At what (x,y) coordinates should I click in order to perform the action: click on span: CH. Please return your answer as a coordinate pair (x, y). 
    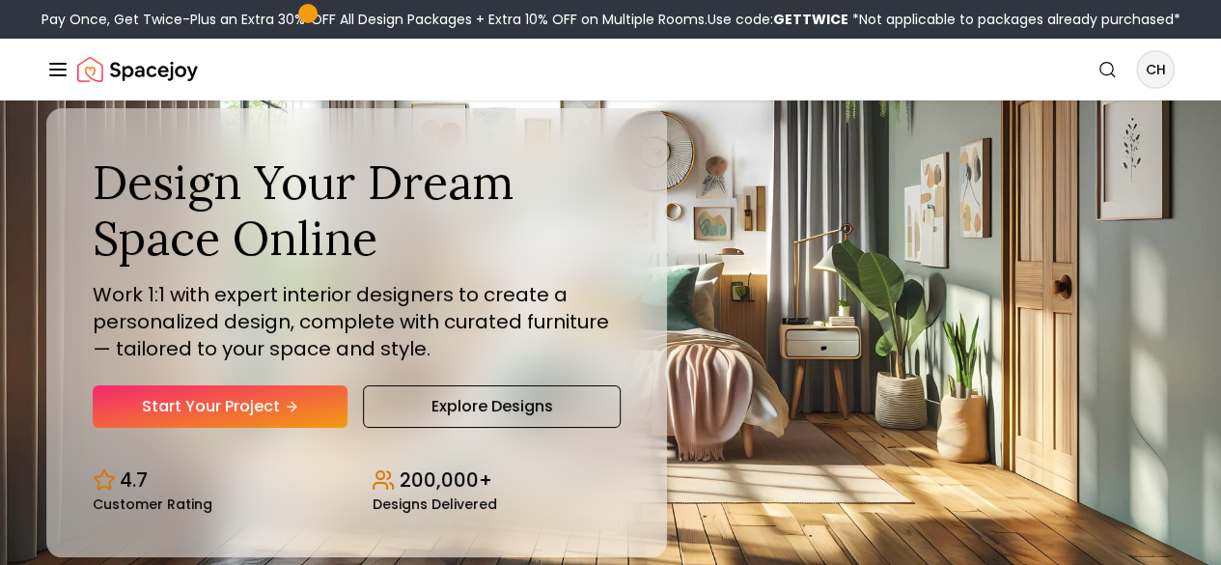
    Looking at the image, I should click on (1155, 69).